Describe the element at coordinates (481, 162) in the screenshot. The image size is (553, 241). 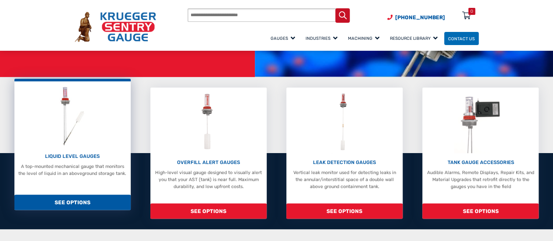
I see `p: TANK GAUGE ACCESSORIES` at that location.